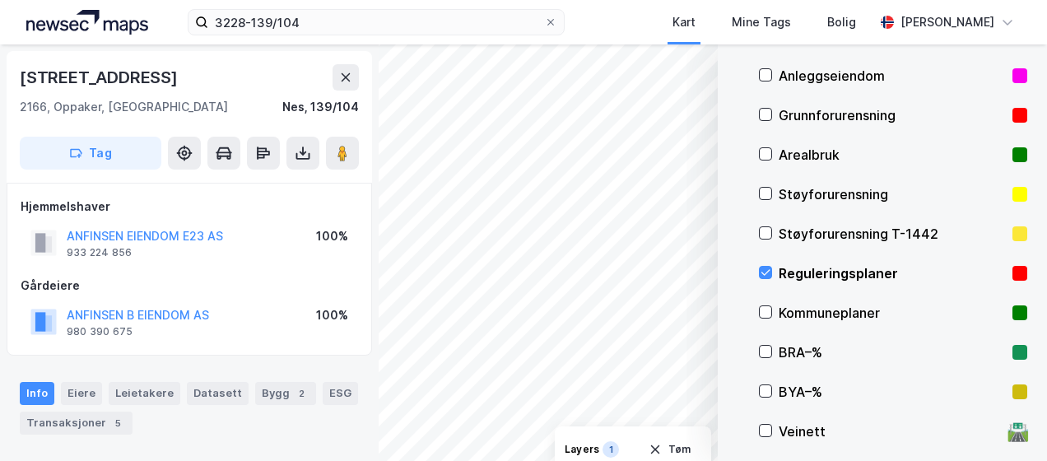 The height and width of the screenshot is (461, 1047). What do you see at coordinates (684, 22) in the screenshot?
I see `div: Kart` at bounding box center [684, 22].